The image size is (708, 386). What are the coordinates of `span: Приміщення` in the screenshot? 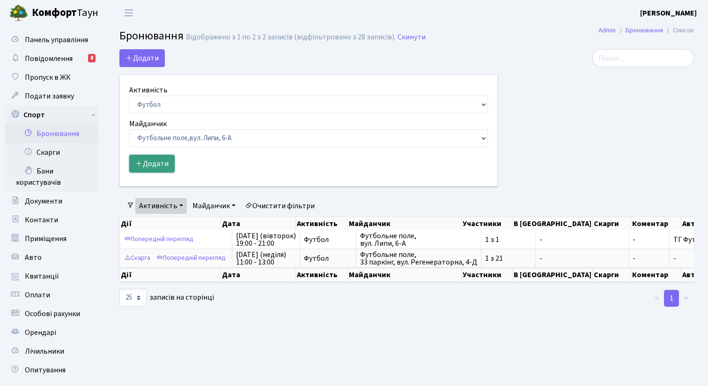 It's located at (45, 238).